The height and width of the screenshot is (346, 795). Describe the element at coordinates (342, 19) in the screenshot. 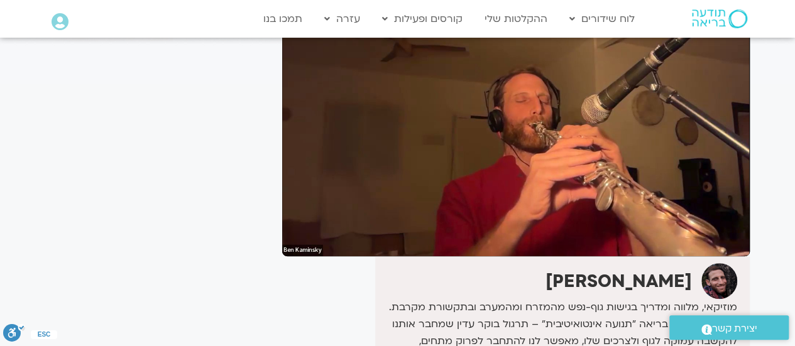

I see `a: עזרה` at that location.